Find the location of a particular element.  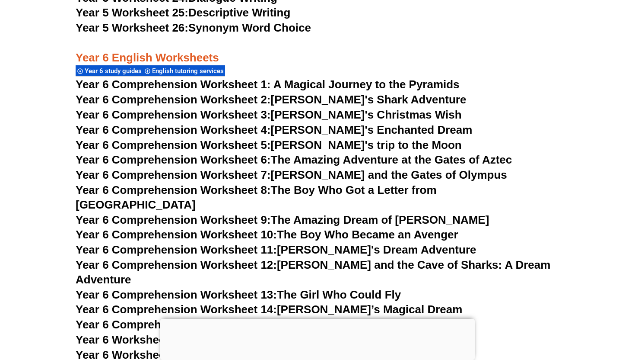

div: English tutoring services is located at coordinates (184, 70).